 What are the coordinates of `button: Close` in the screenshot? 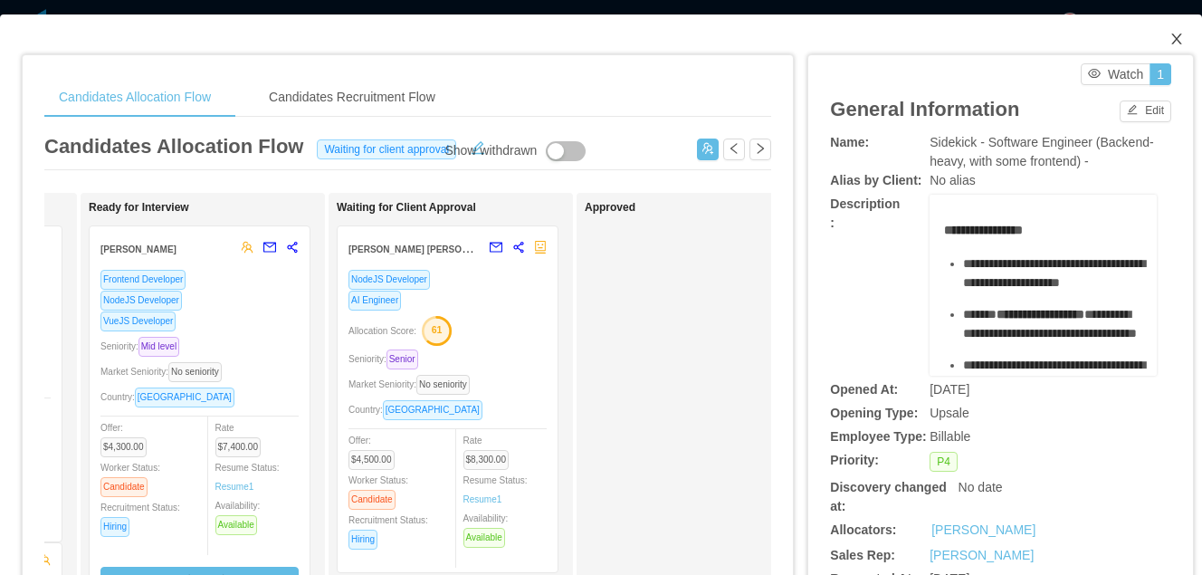 It's located at (1177, 40).